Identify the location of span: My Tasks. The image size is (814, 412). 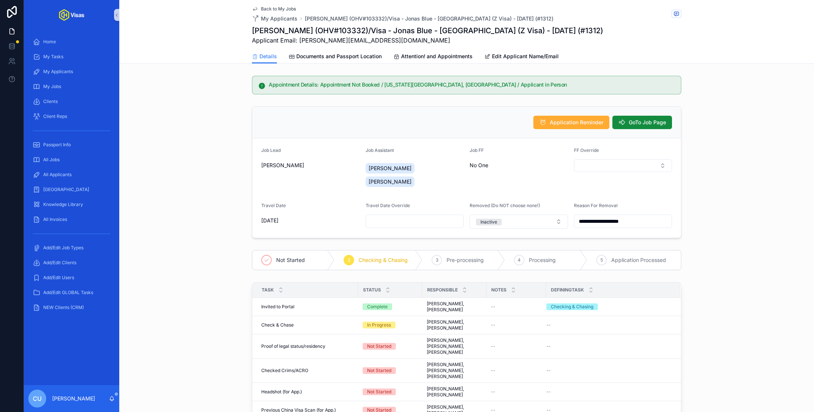
(53, 57).